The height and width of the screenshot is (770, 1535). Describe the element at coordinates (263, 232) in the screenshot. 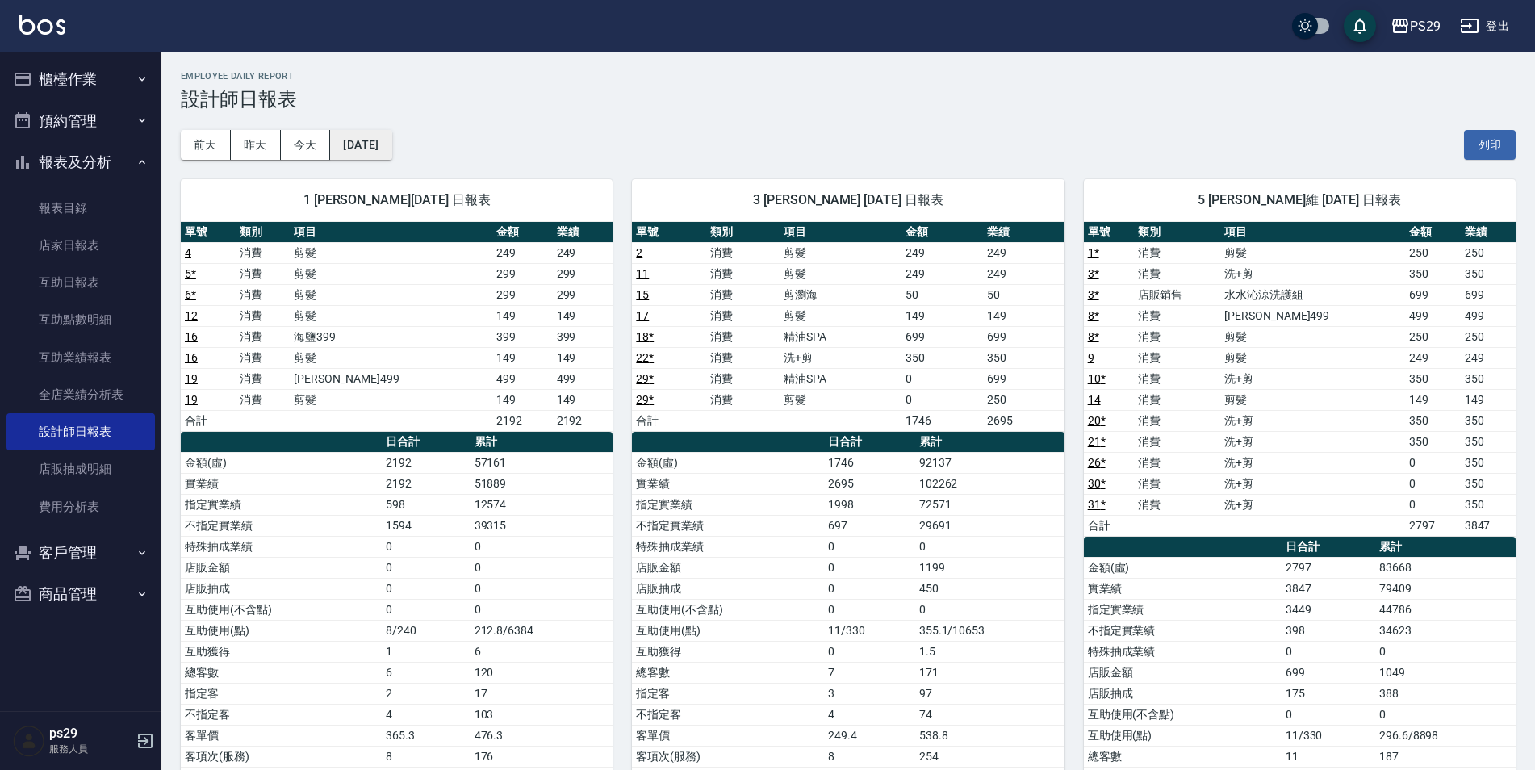

I see `th: 類別` at that location.